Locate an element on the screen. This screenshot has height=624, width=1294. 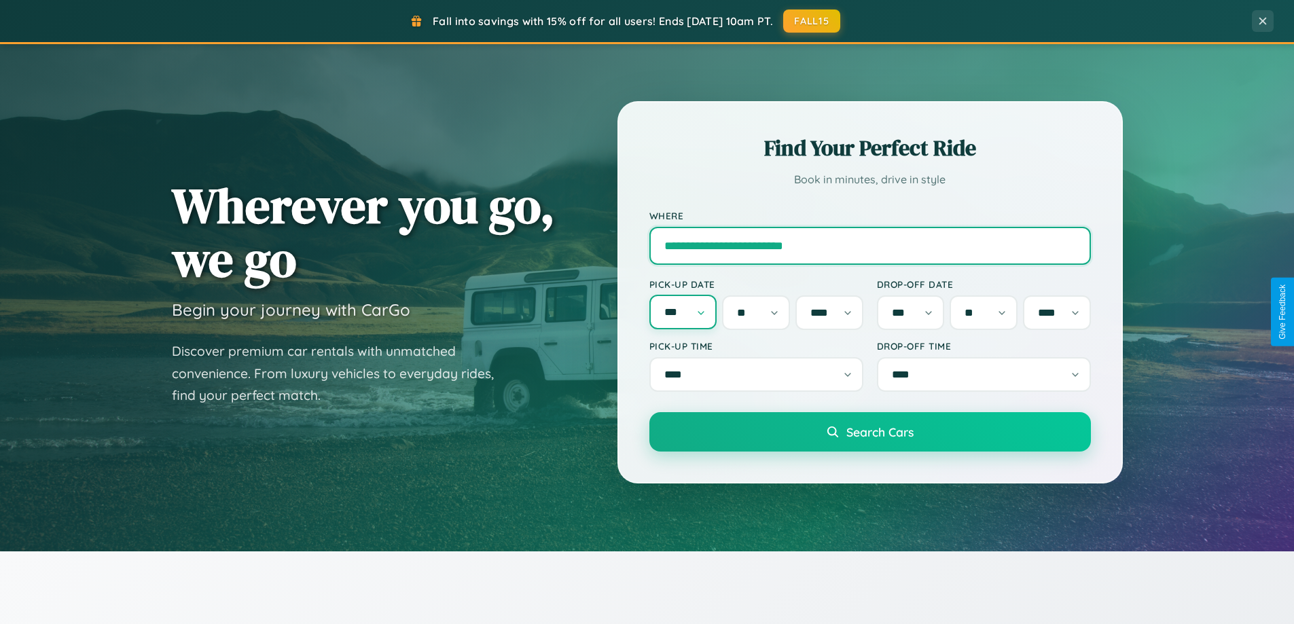
label: Drop-off Date is located at coordinates (983, 284).